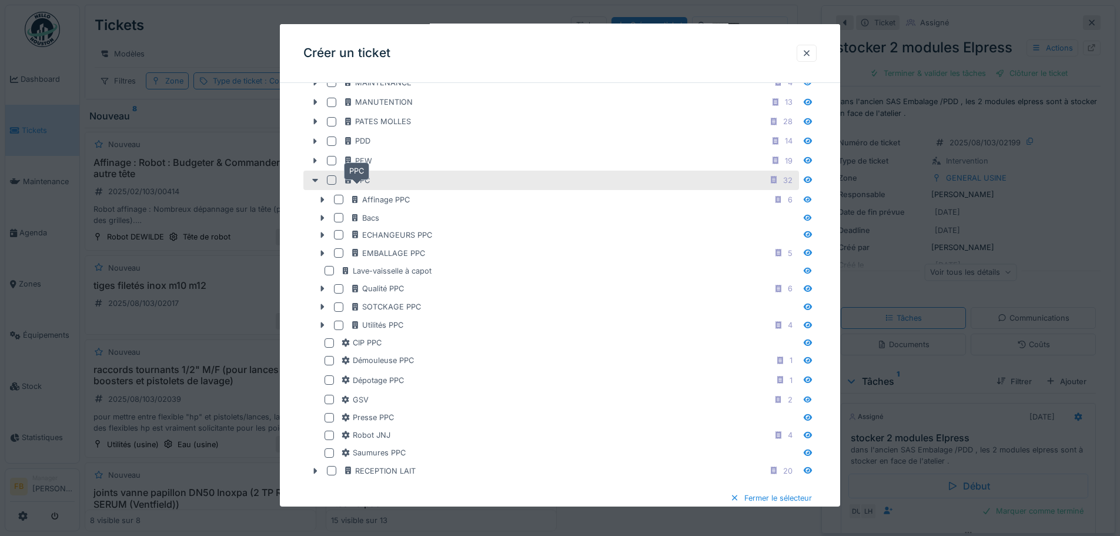  What do you see at coordinates (361, 342) in the screenshot?
I see `div: CIP PPC` at bounding box center [361, 342].